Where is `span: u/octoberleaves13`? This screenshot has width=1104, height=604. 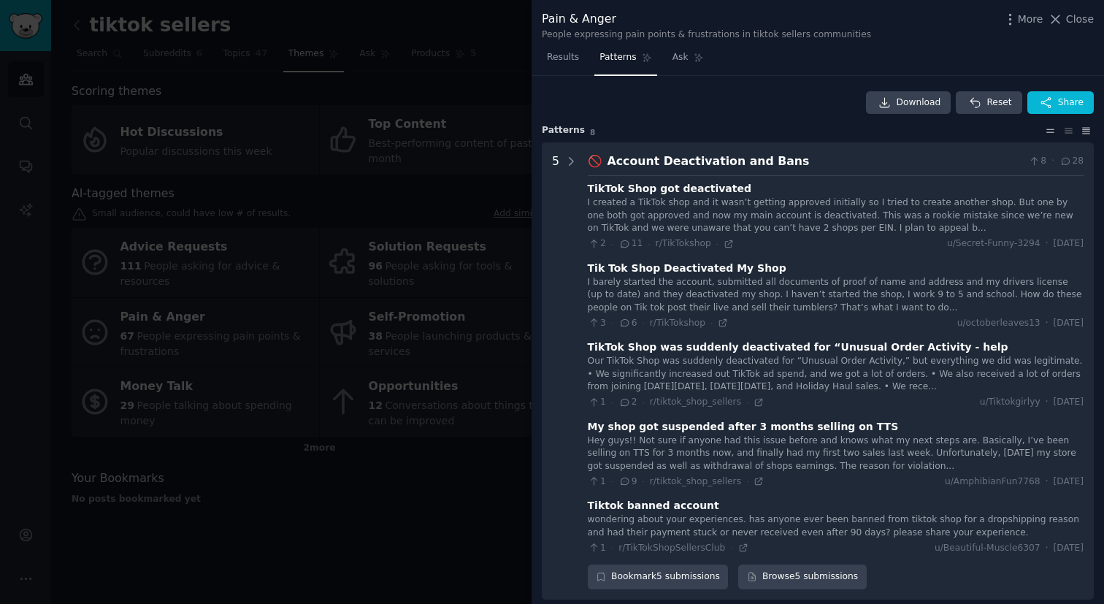 span: u/octoberleaves13 is located at coordinates (999, 323).